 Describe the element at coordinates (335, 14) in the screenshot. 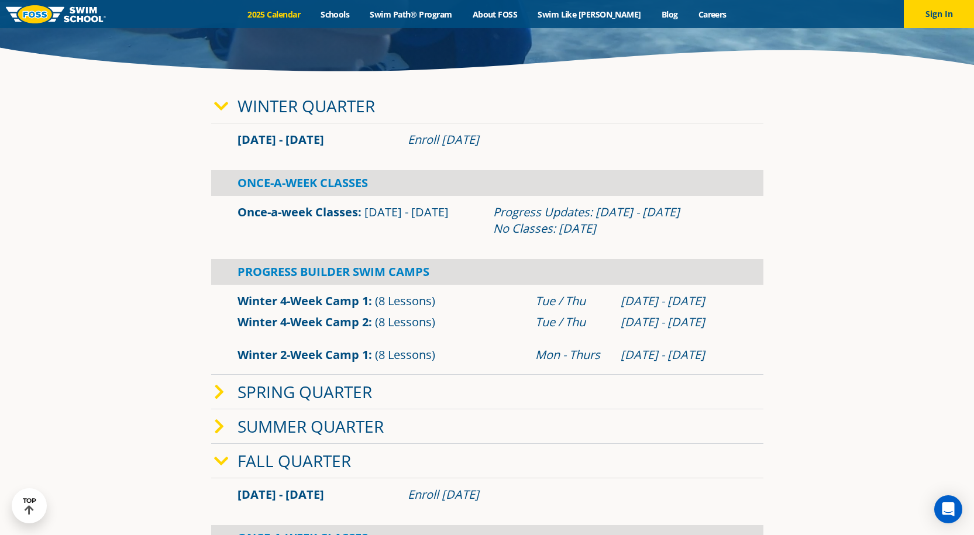

I see `a: Schools` at that location.